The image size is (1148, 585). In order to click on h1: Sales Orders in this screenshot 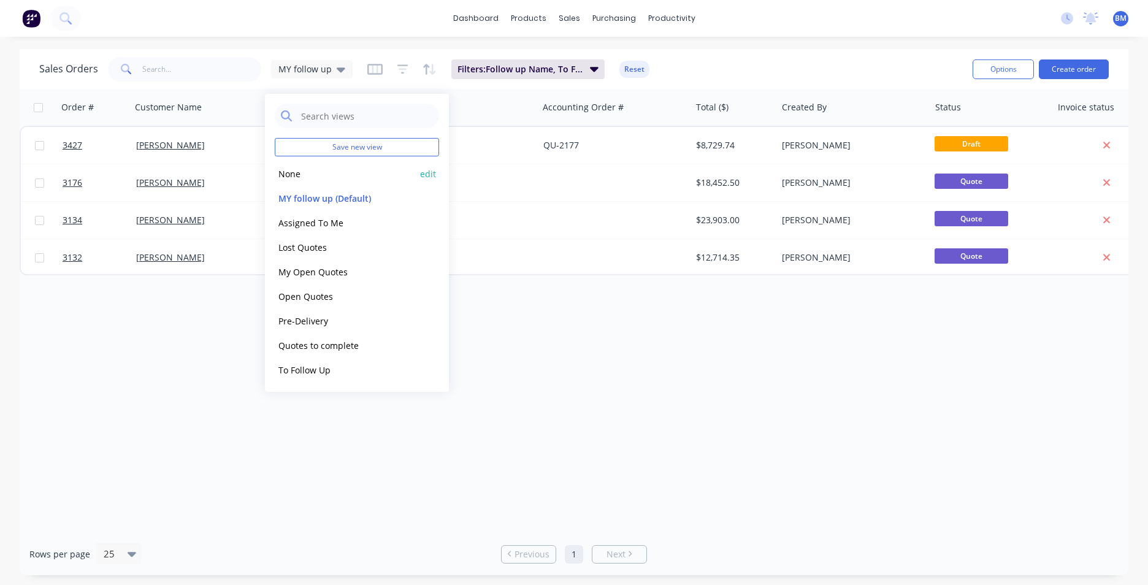, I will do `click(69, 69)`.